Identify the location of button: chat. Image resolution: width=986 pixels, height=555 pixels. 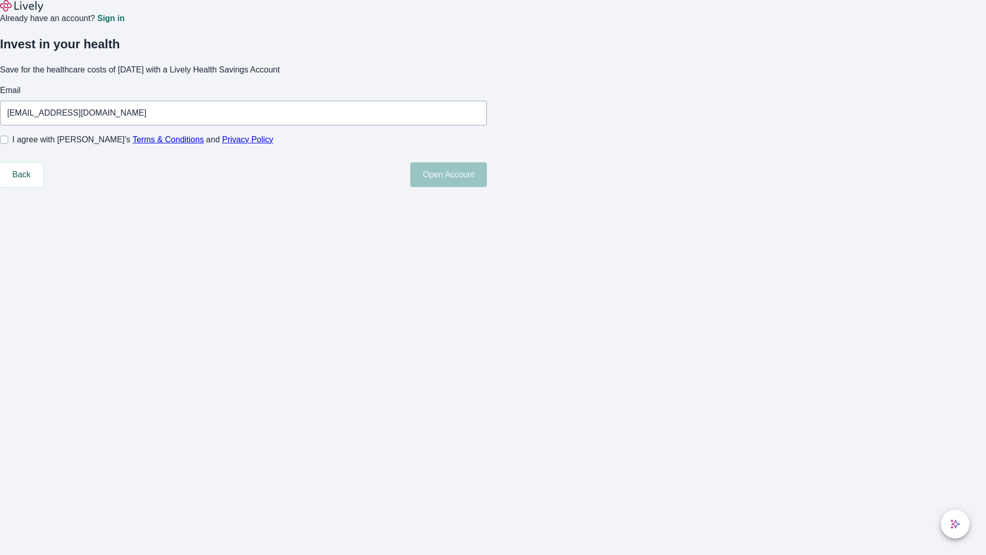
(955, 524).